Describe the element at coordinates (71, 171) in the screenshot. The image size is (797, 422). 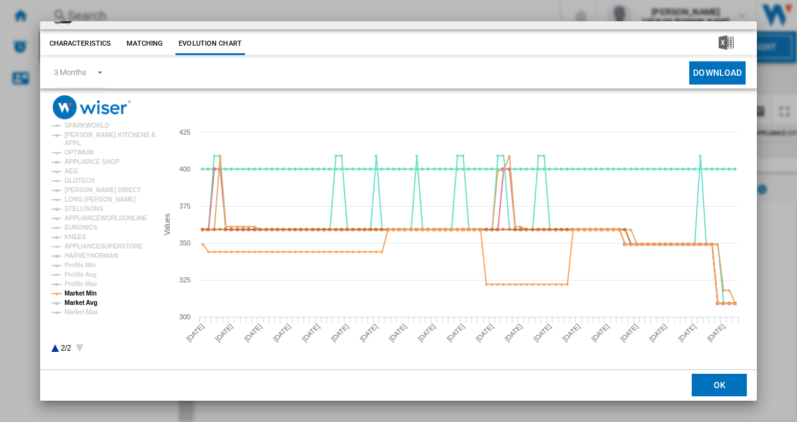
I see `tspan: AEG` at that location.